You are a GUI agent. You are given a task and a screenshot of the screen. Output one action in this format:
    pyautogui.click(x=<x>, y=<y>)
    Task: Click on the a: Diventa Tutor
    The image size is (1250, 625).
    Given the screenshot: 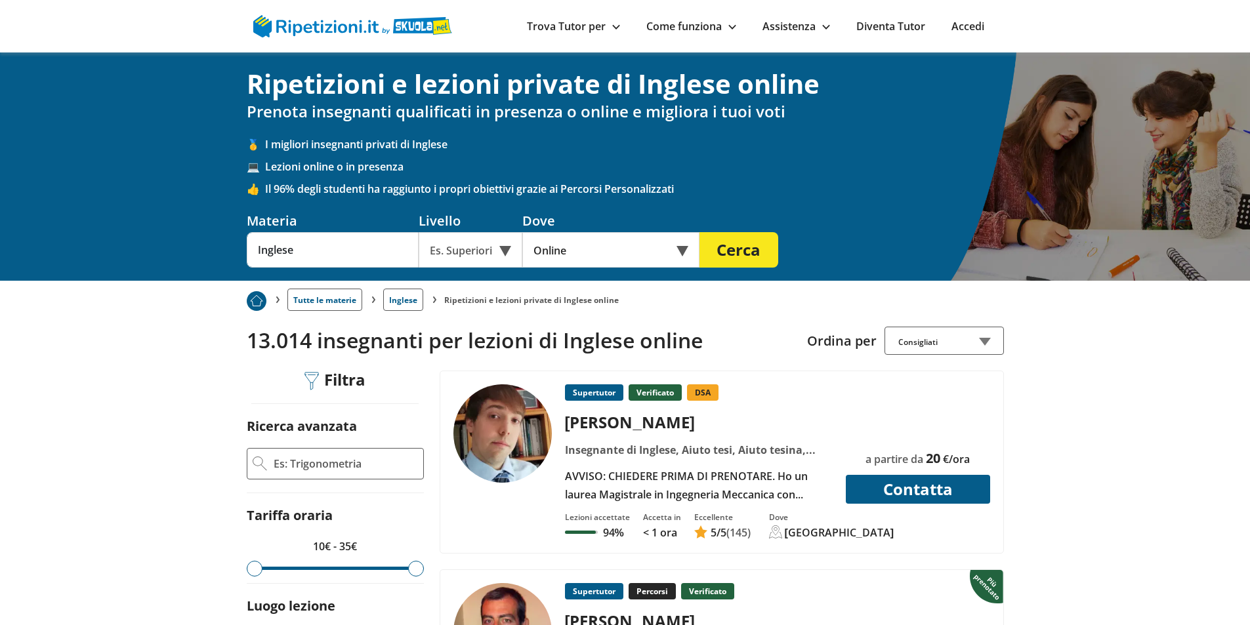 What is the action you would take?
    pyautogui.click(x=890, y=26)
    